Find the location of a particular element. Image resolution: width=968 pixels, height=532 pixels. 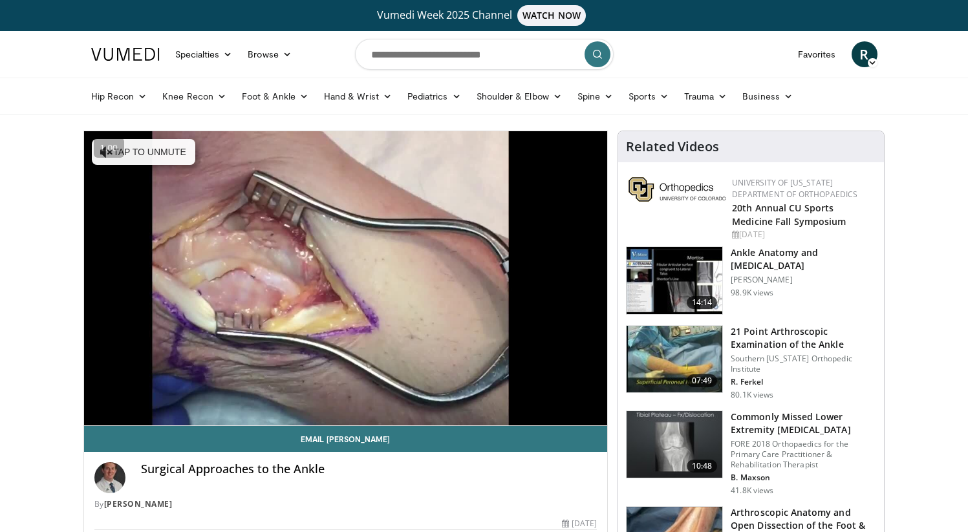

a: Trauma is located at coordinates (705, 96).